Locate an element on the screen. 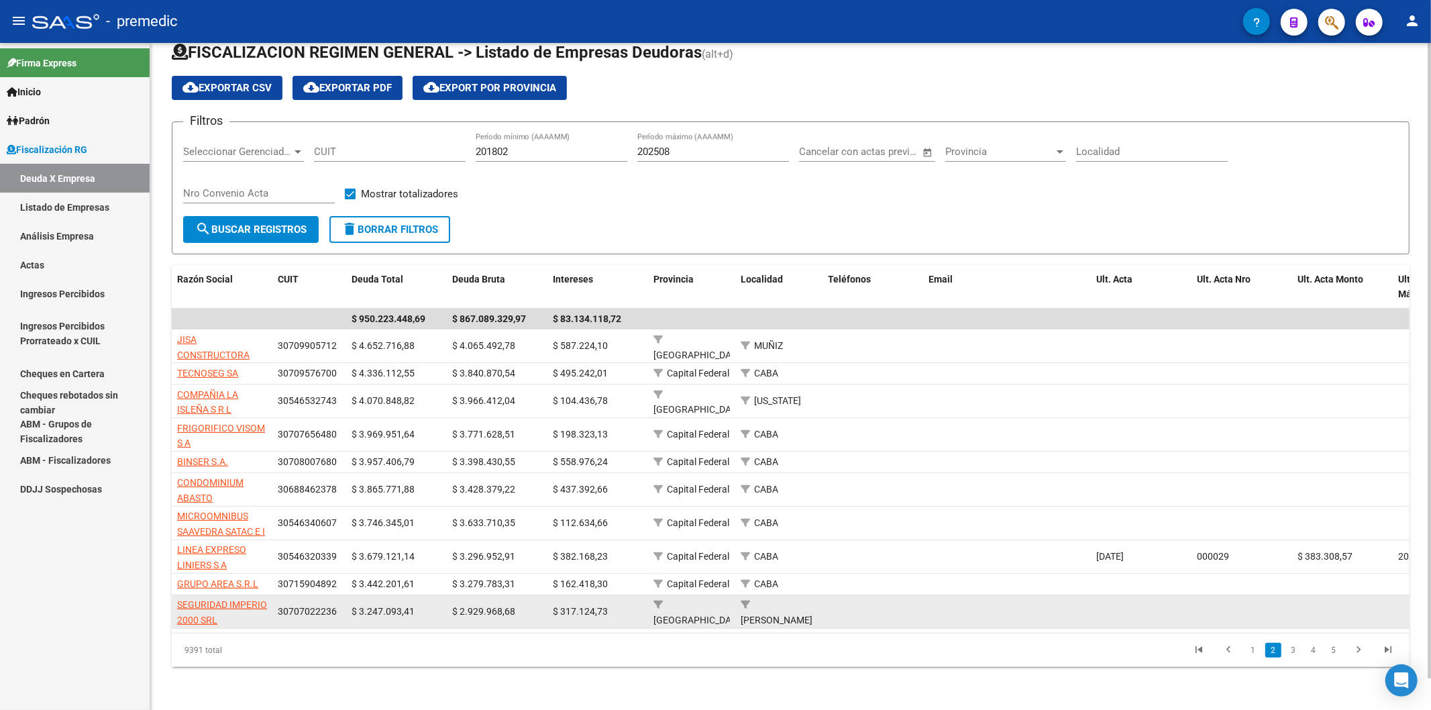 This screenshot has width=1431, height=710. datatable-header-cell: CUIT is located at coordinates (309, 287).